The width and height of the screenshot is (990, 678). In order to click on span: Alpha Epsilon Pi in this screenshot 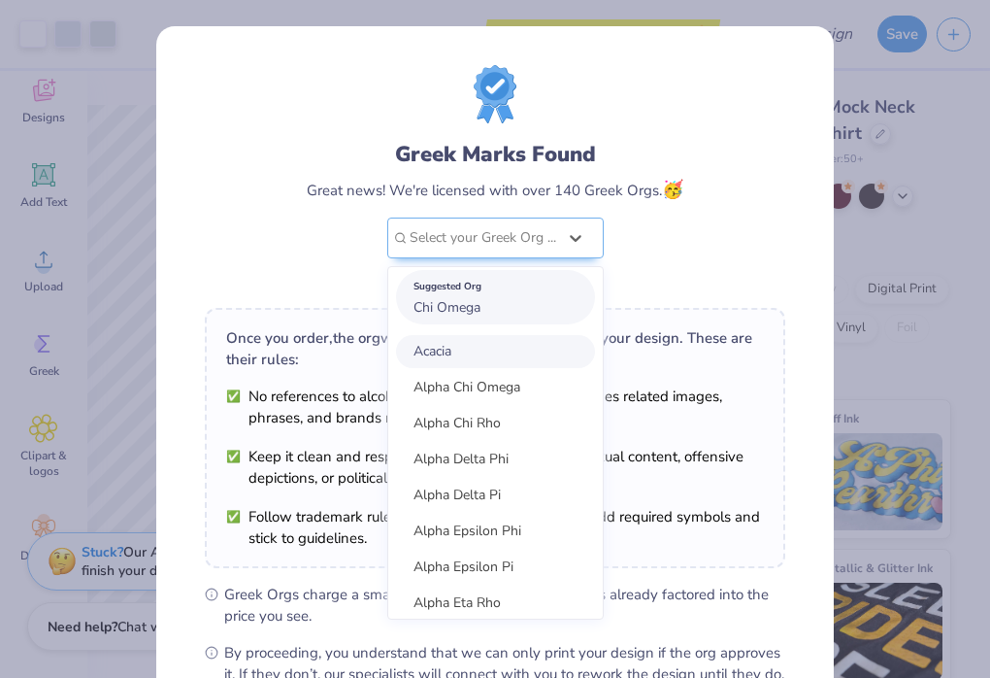, I will do `click(463, 566)`.